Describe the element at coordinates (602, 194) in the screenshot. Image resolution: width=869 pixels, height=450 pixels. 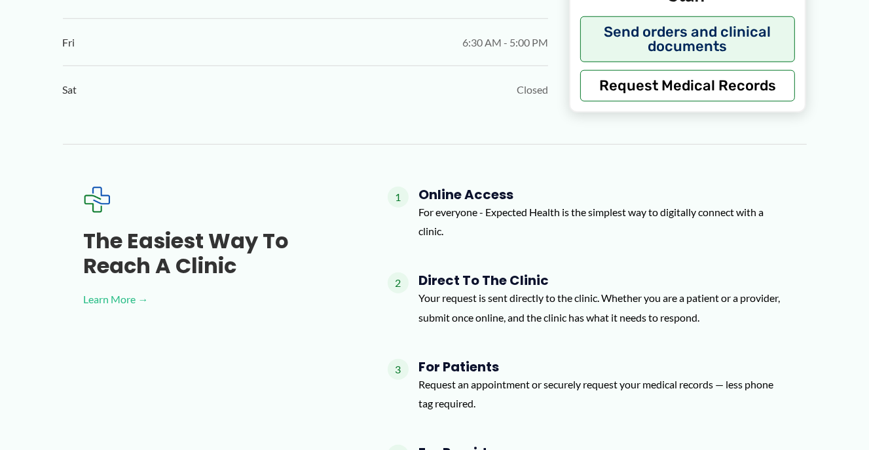
I see `h4: Online Access` at that location.